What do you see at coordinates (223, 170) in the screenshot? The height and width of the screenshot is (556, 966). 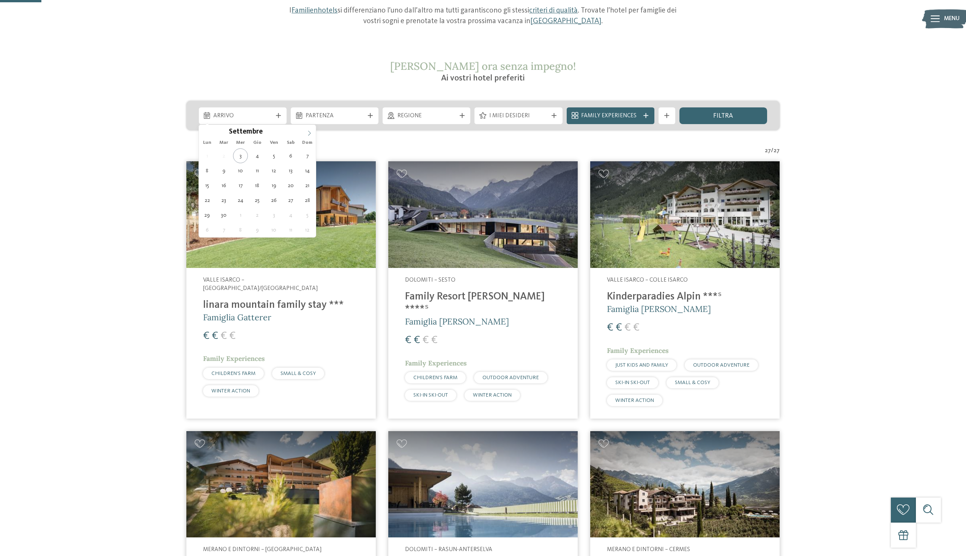 I see `span: Settembre 9, 2025` at bounding box center [223, 170].